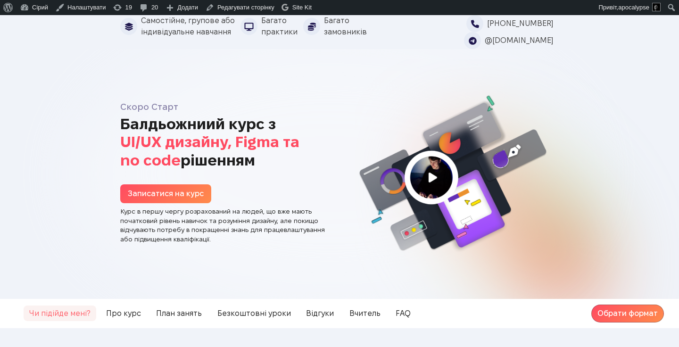 This screenshot has width=679, height=347. I want to click on span: Чи підійде мені?, so click(60, 313).